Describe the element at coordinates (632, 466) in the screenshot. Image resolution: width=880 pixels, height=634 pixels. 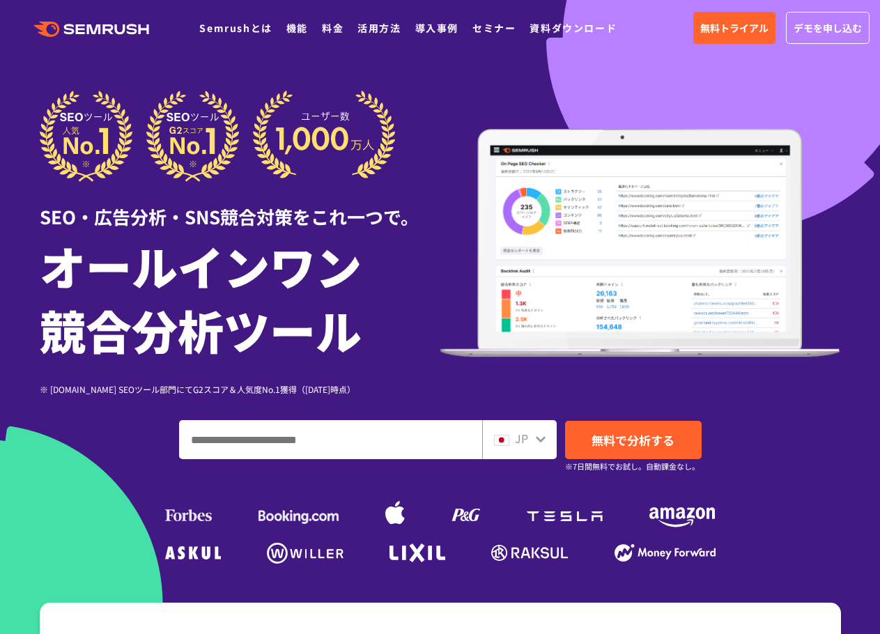
I see `small: ※7日間無料でお試し。自動課金なし。` at that location.